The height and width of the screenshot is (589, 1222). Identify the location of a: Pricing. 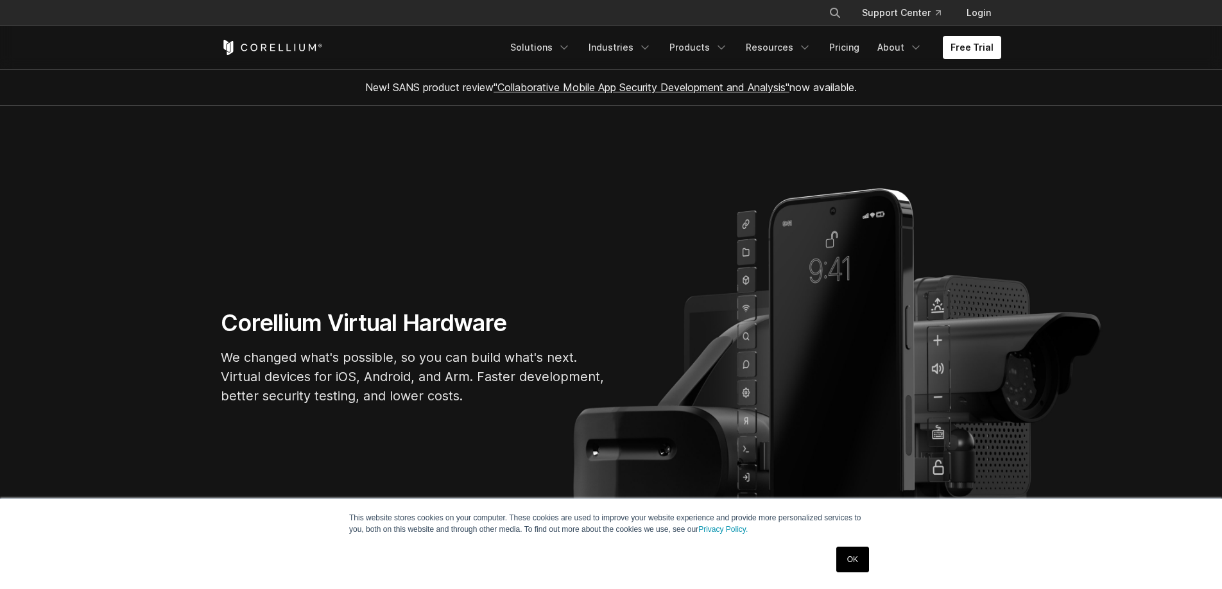
(844, 47).